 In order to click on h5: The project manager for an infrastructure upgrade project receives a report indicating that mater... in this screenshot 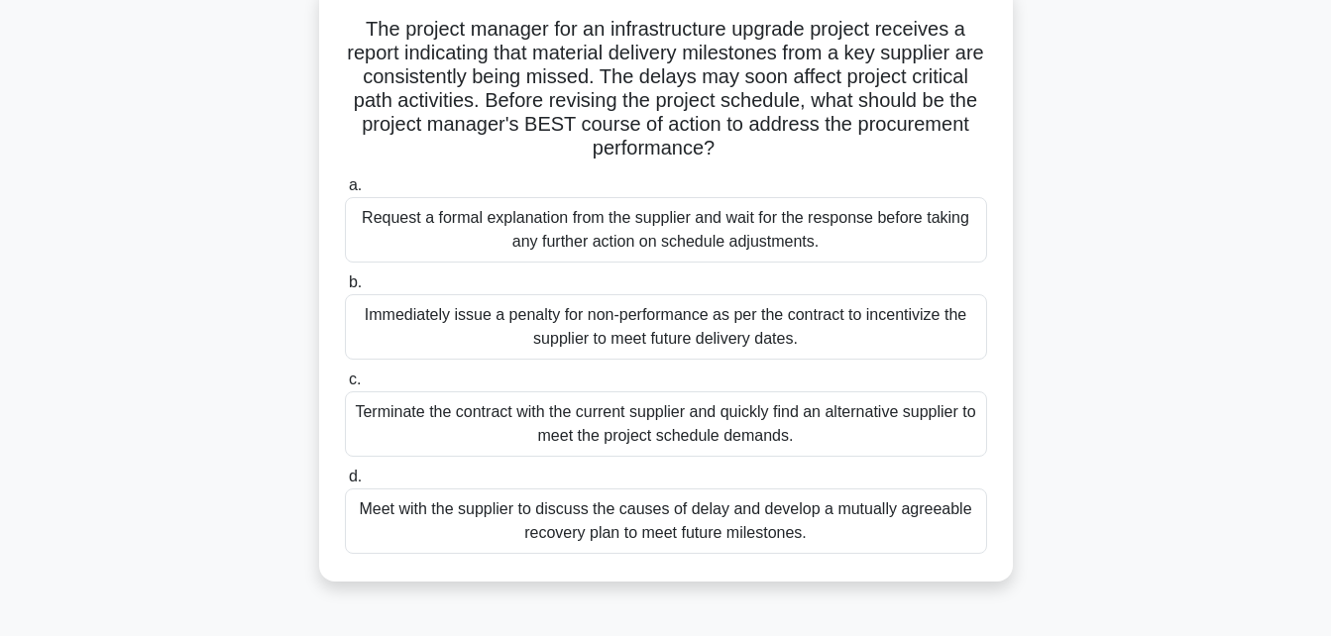, I will do `click(666, 89)`.